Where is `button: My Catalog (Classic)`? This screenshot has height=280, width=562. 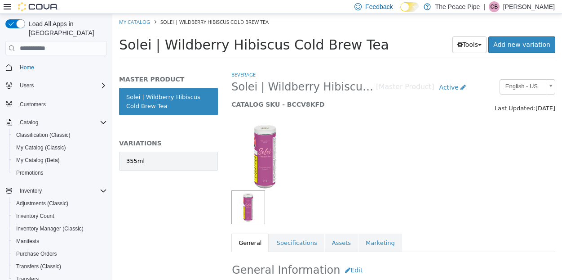 button: My Catalog (Classic) is located at coordinates (60, 147).